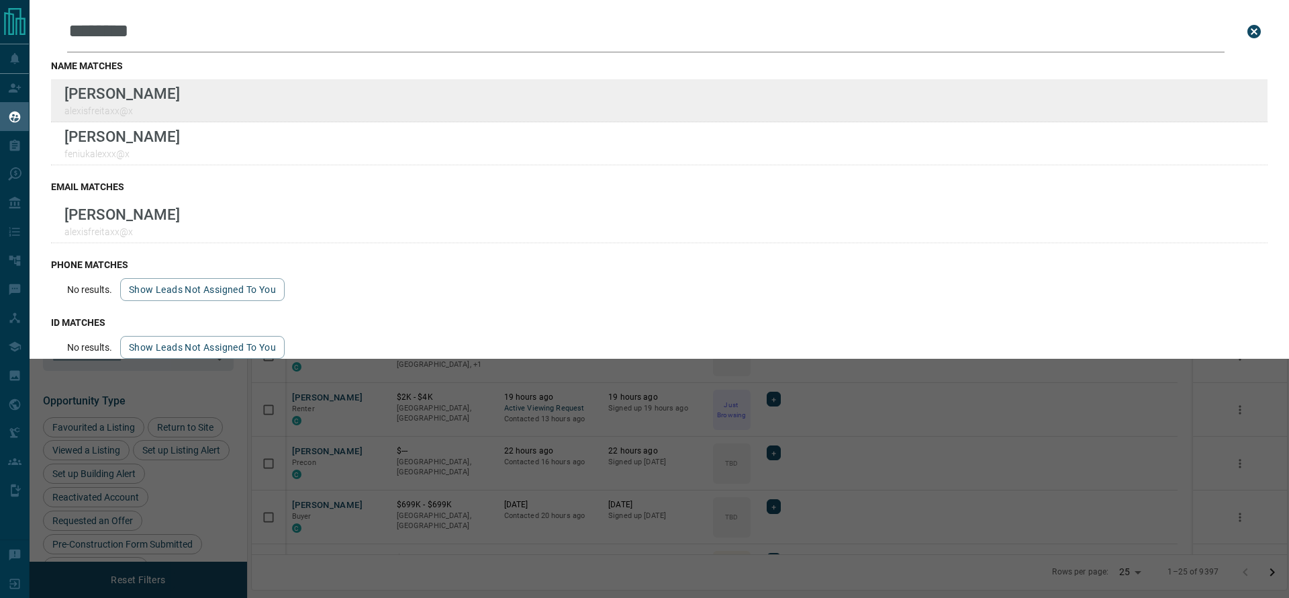 The width and height of the screenshot is (1289, 598). I want to click on button: close search bar, so click(1254, 32).